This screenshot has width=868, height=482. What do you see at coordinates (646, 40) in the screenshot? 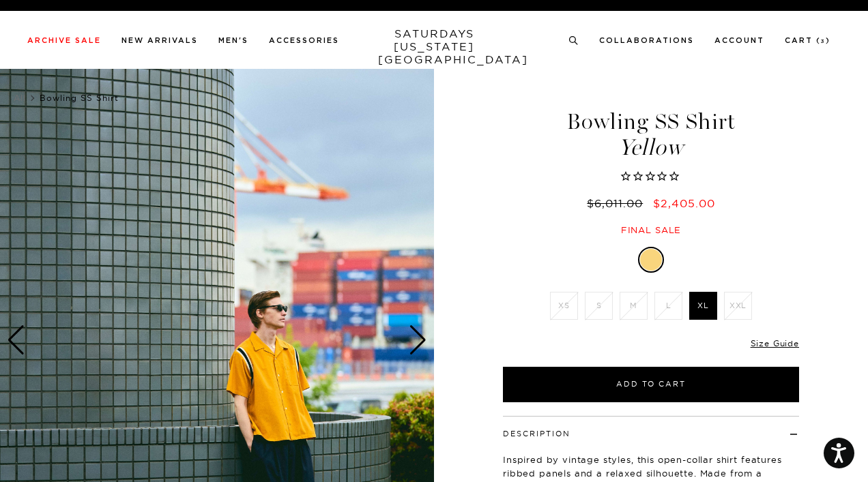
I see `a: Collaborations` at bounding box center [646, 40].